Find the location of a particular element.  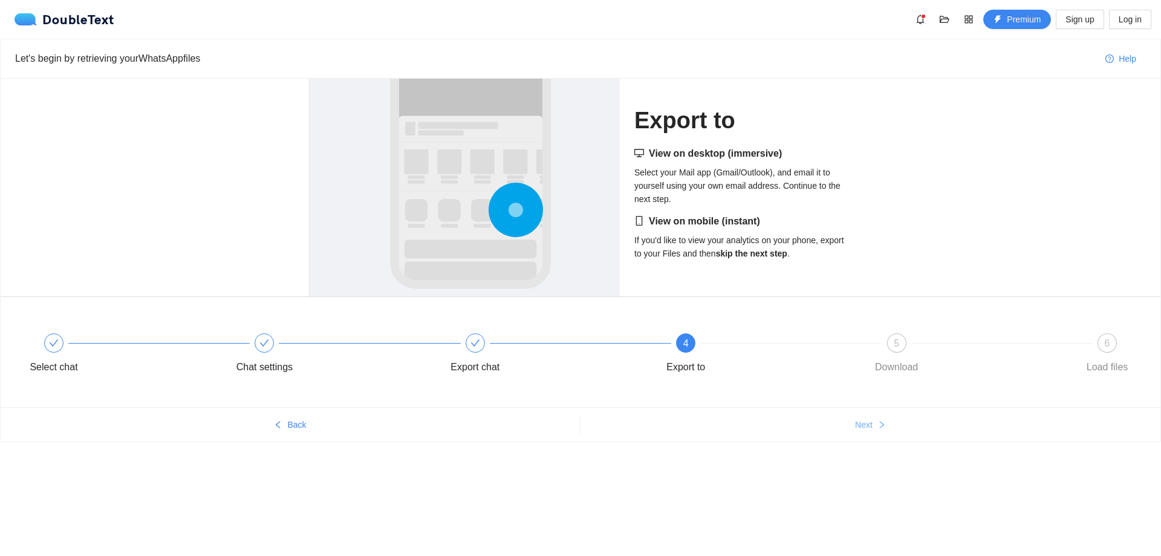

div: If you'd like to view your analytics on your phone, export to your Files and then . is located at coordinates (743, 237).